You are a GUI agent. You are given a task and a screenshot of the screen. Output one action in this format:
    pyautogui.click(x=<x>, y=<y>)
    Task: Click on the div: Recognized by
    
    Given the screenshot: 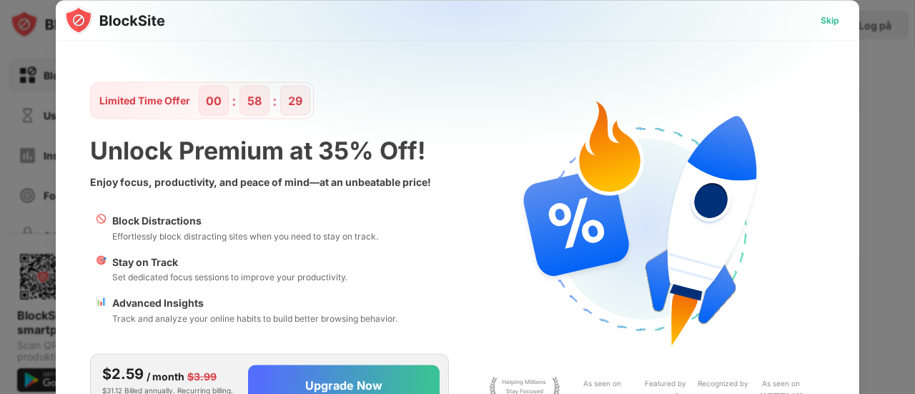 What is the action you would take?
    pyautogui.click(x=723, y=383)
    